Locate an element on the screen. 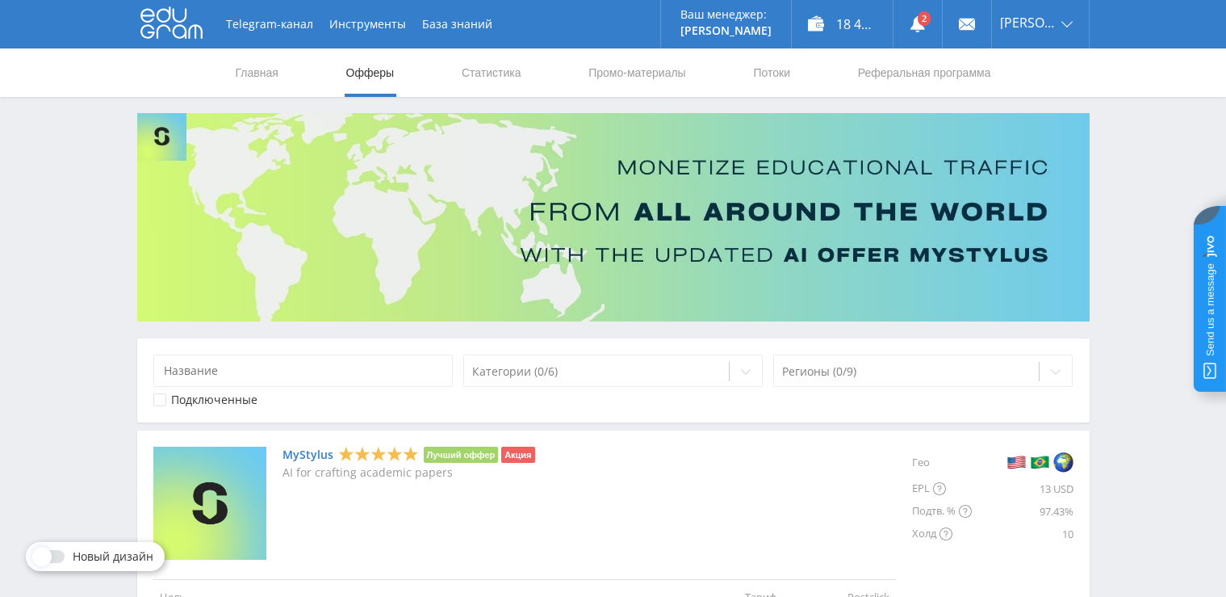 The image size is (1226, 597). a: Офферы is located at coordinates (371, 73).